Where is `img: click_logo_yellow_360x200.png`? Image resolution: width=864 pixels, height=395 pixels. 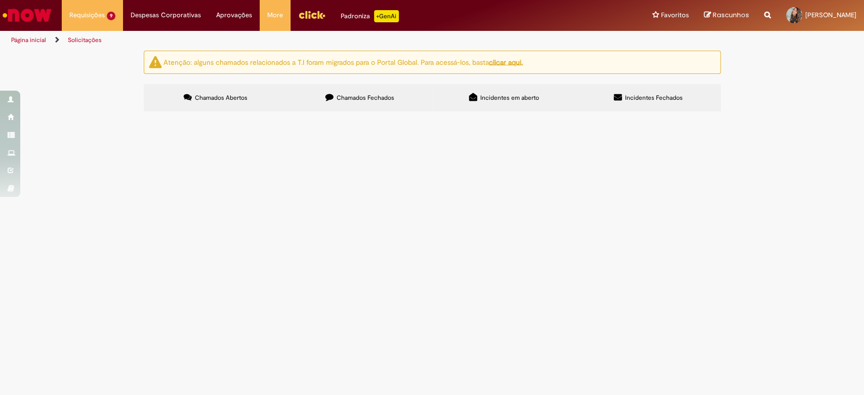 img: click_logo_yellow_360x200.png is located at coordinates (312, 15).